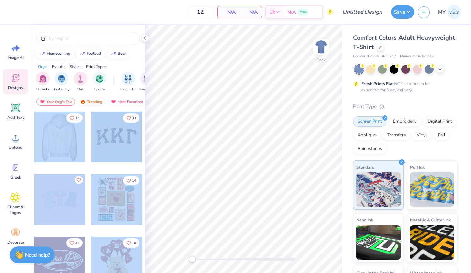 This screenshot has width=471, height=273. I want to click on button: bear, so click(118, 54).